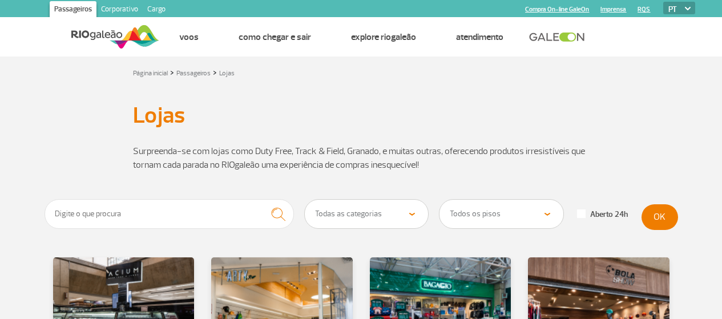 This screenshot has height=319, width=722. What do you see at coordinates (227, 73) in the screenshot?
I see `a: Lojas` at bounding box center [227, 73].